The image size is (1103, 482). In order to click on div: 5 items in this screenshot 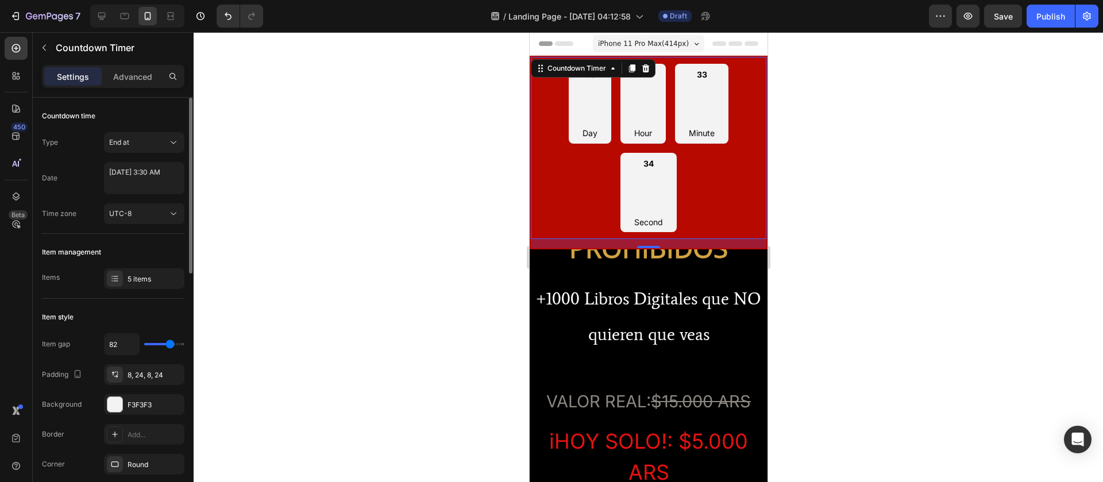, I will do `click(154, 279)`.